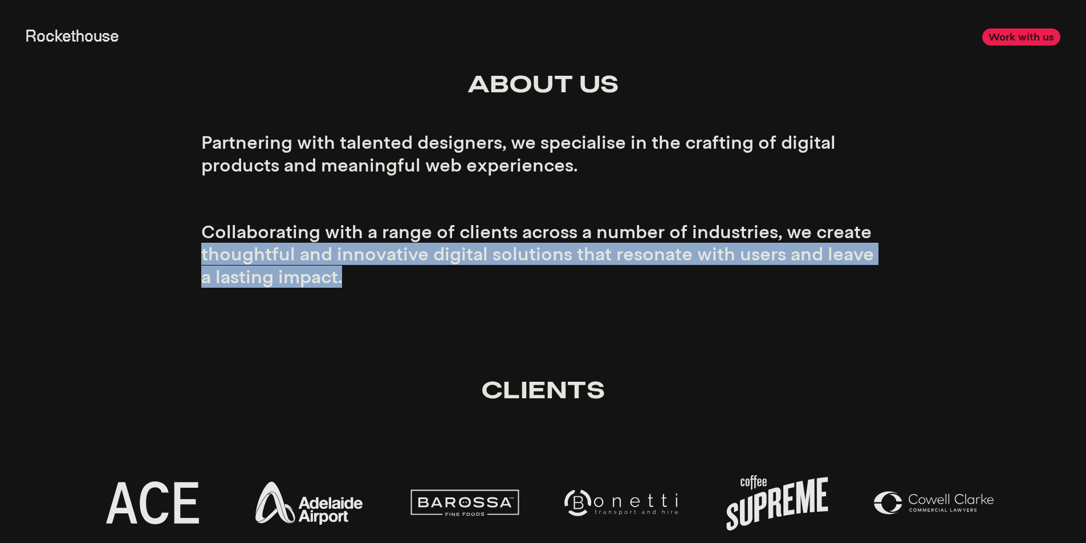 This screenshot has width=1086, height=543. What do you see at coordinates (1021, 36) in the screenshot?
I see `a: Work with us` at bounding box center [1021, 36].